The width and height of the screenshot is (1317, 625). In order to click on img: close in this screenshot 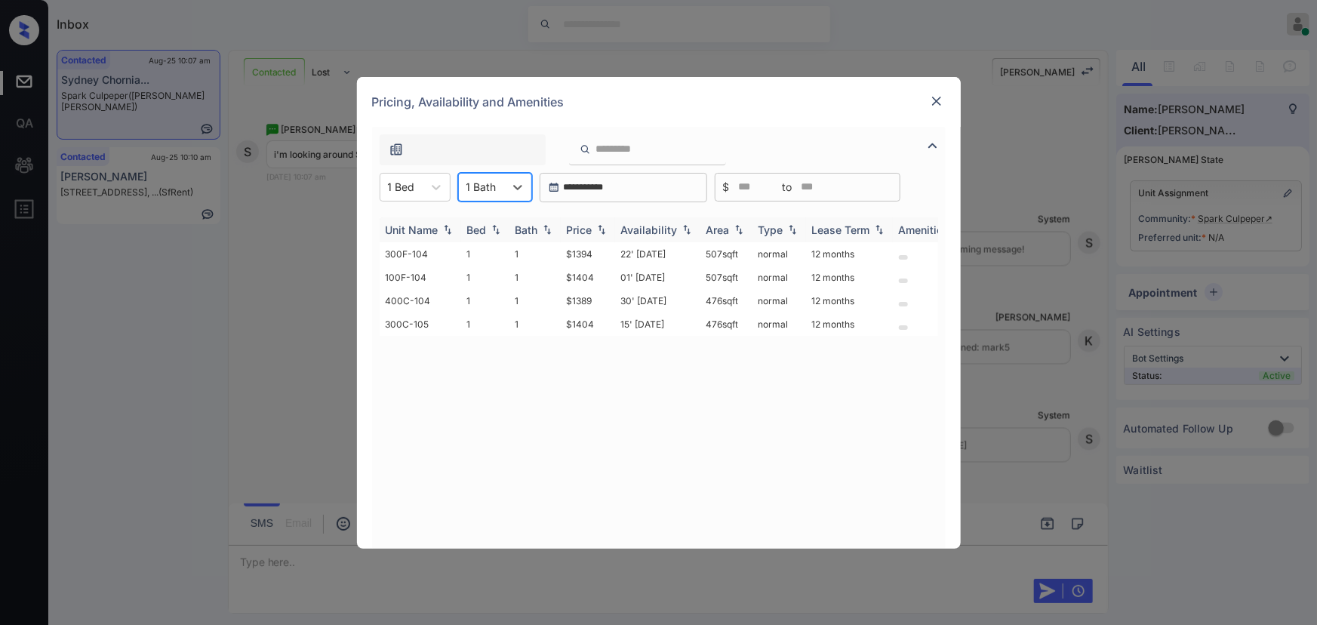, I will do `click(937, 101)`.